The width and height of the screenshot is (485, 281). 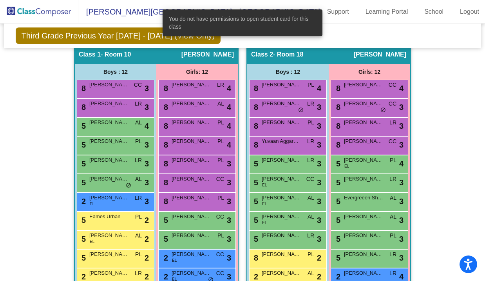 What do you see at coordinates (90, 54) in the screenshot?
I see `span: Class 1` at bounding box center [90, 54].